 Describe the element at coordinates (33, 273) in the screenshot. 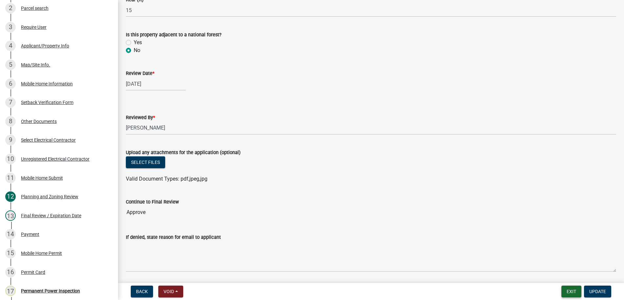

I see `div: Permit Card` at that location.